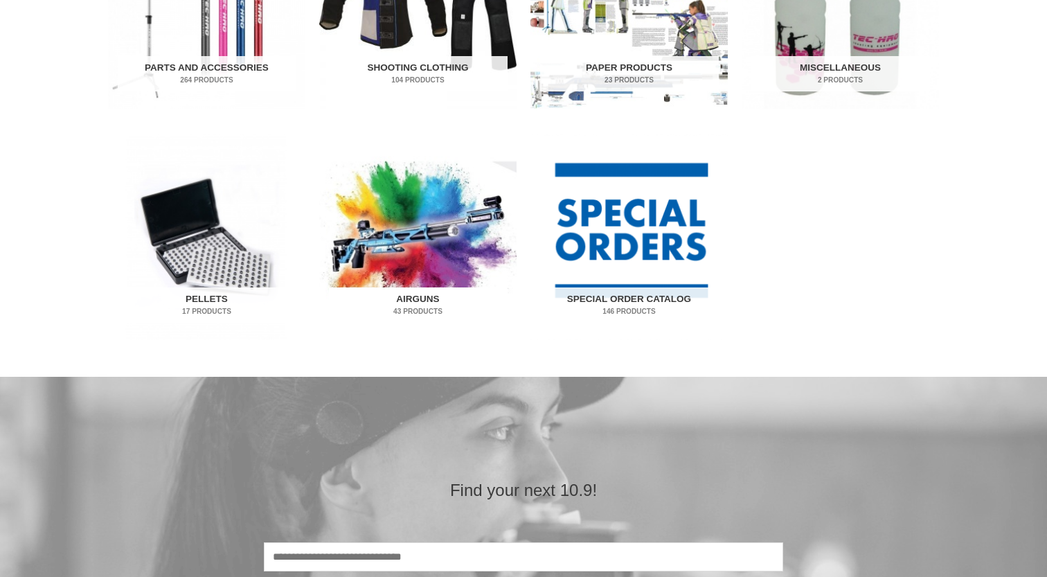 The height and width of the screenshot is (577, 1047). I want to click on mark: 23 Products, so click(629, 80).